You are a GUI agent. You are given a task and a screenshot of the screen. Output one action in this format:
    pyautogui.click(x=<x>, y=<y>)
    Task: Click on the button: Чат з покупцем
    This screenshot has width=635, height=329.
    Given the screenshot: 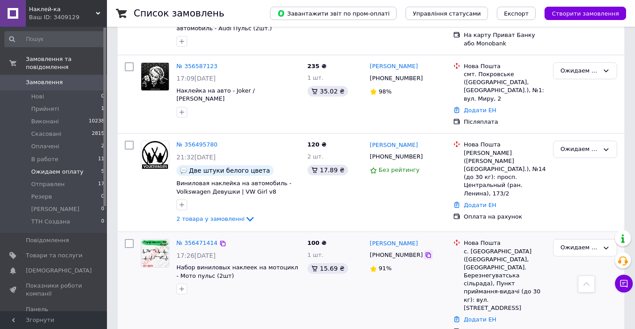 What is the action you would take?
    pyautogui.click(x=624, y=284)
    